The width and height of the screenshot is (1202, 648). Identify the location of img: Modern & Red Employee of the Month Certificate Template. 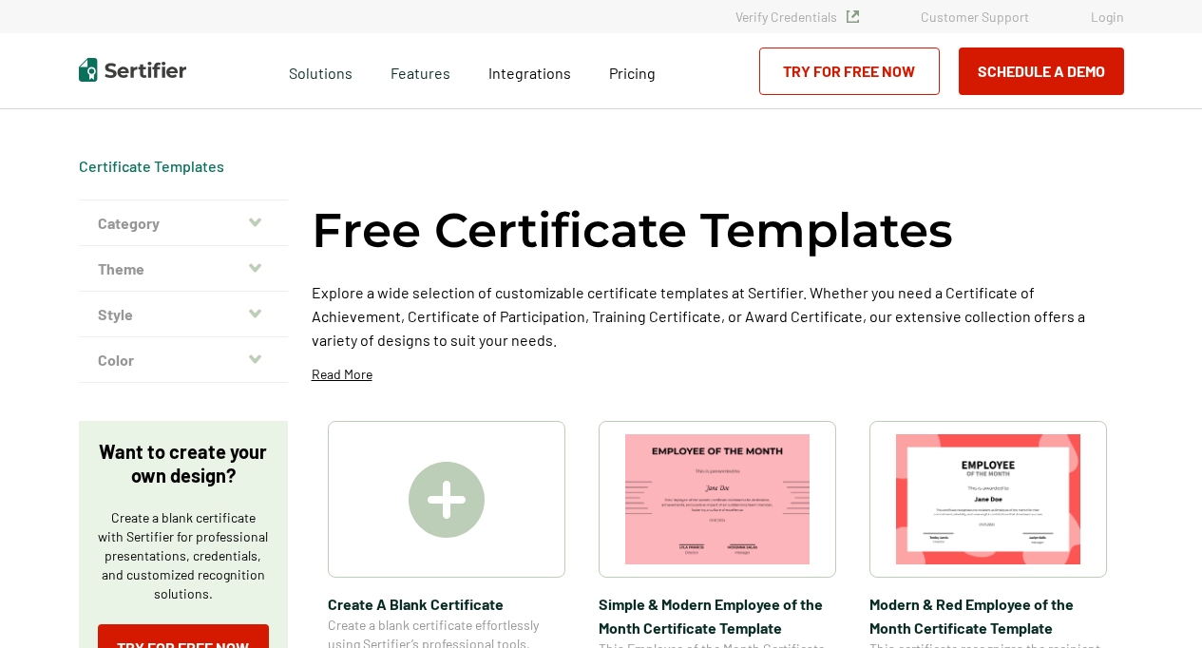
(988, 499).